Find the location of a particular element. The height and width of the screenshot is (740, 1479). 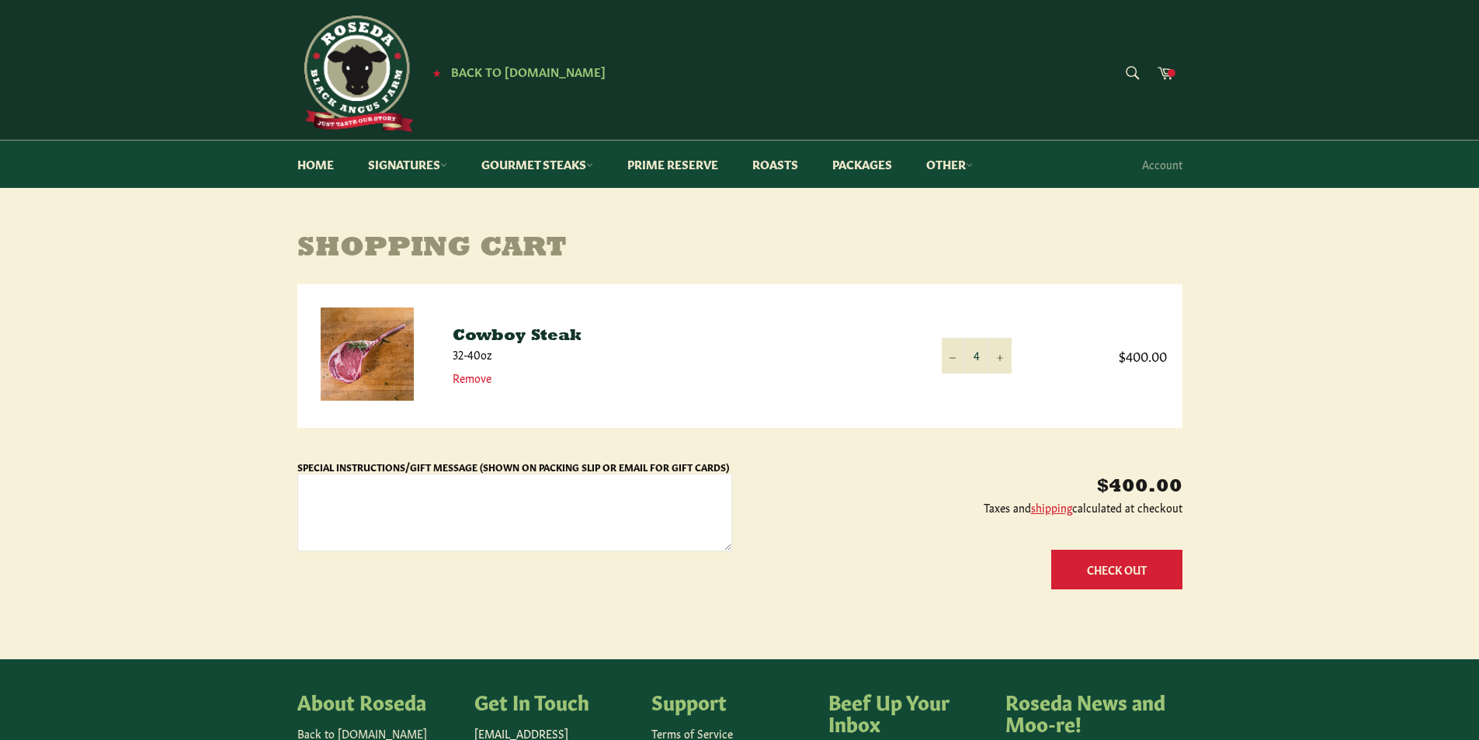

a: Gourmet Steaks is located at coordinates (537, 164).